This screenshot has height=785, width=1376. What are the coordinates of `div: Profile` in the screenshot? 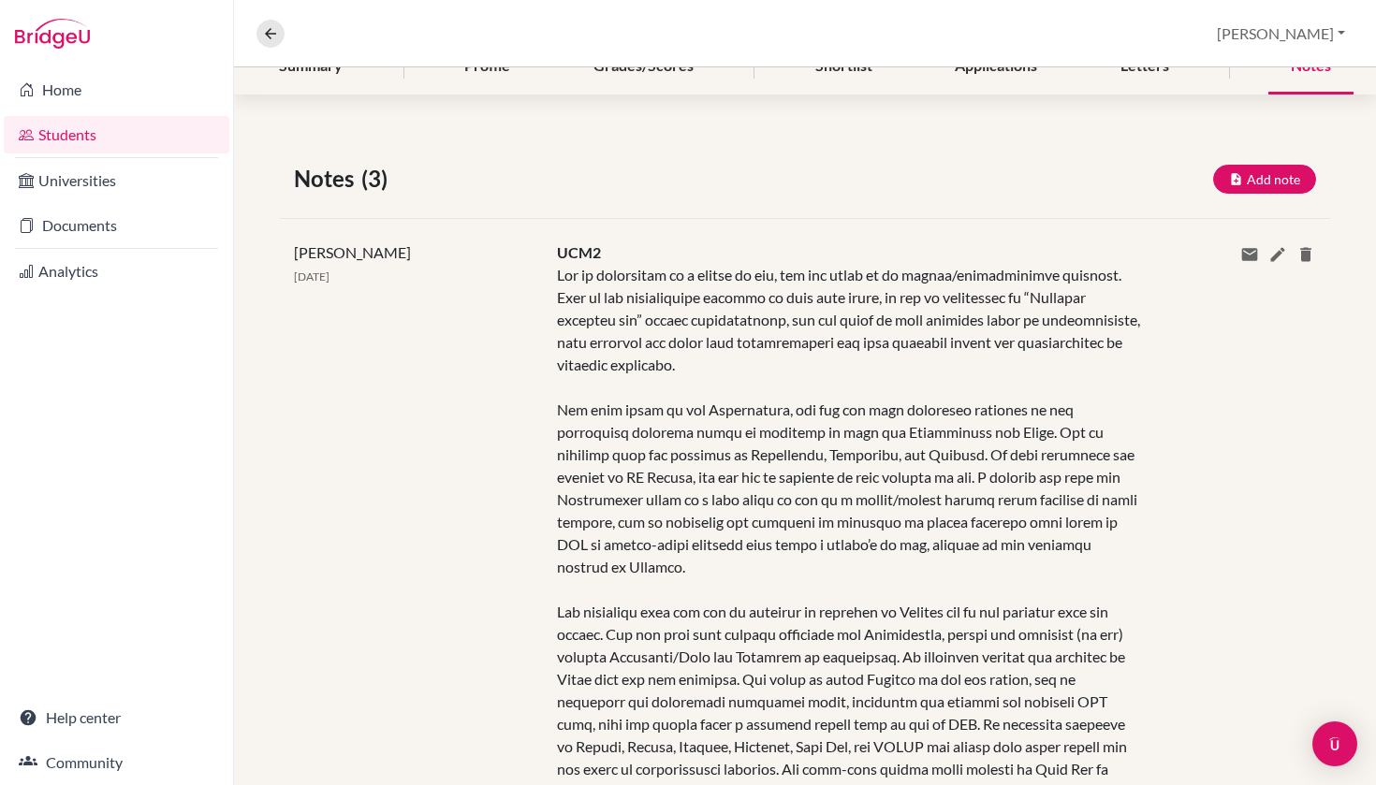 It's located at (487, 66).